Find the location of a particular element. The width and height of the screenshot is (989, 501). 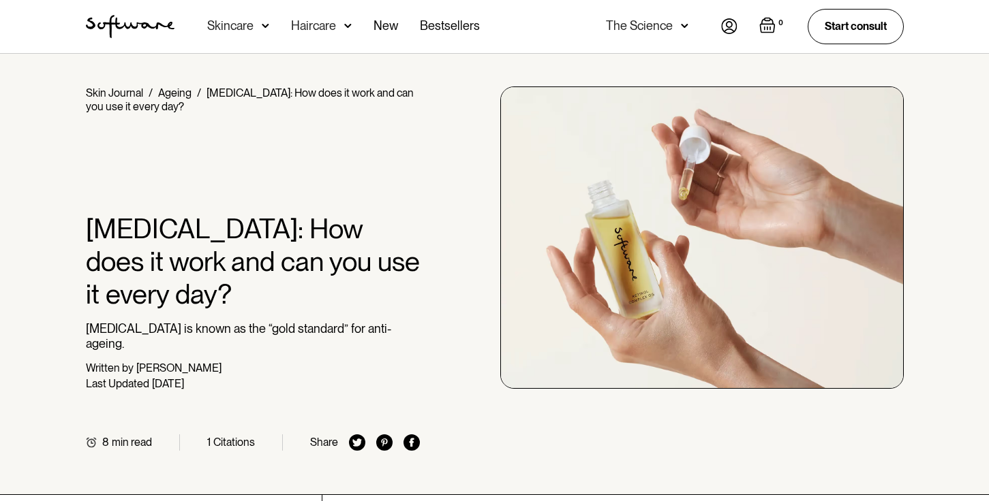

a: Open empty cart is located at coordinates (772, 27).